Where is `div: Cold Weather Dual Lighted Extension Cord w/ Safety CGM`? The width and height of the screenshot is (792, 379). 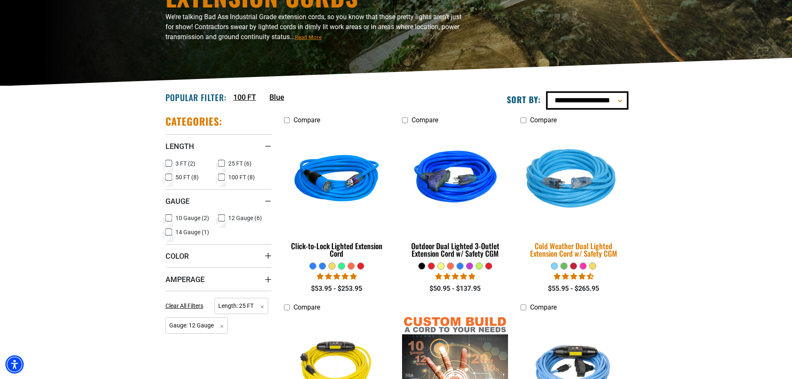
div: Cold Weather Dual Lighted Extension Cord w/ Safety CGM is located at coordinates (573, 250).